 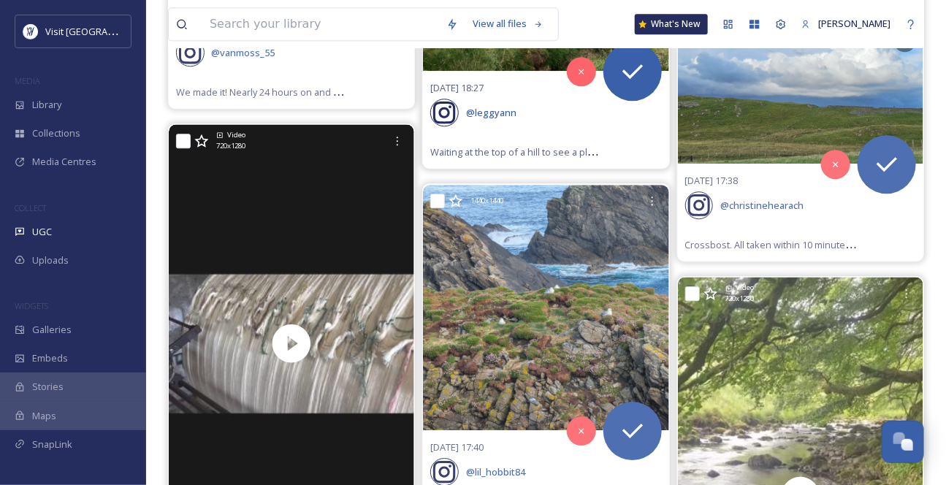 What do you see at coordinates (47, 105) in the screenshot?
I see `span: Library` at bounding box center [47, 105].